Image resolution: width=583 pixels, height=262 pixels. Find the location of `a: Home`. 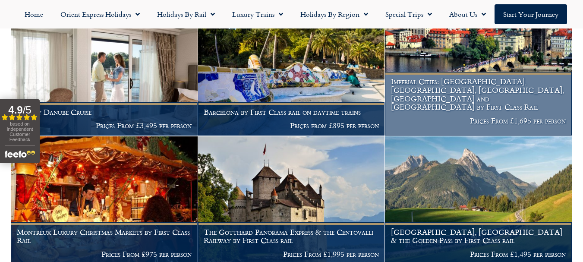

a: Home is located at coordinates (34, 14).